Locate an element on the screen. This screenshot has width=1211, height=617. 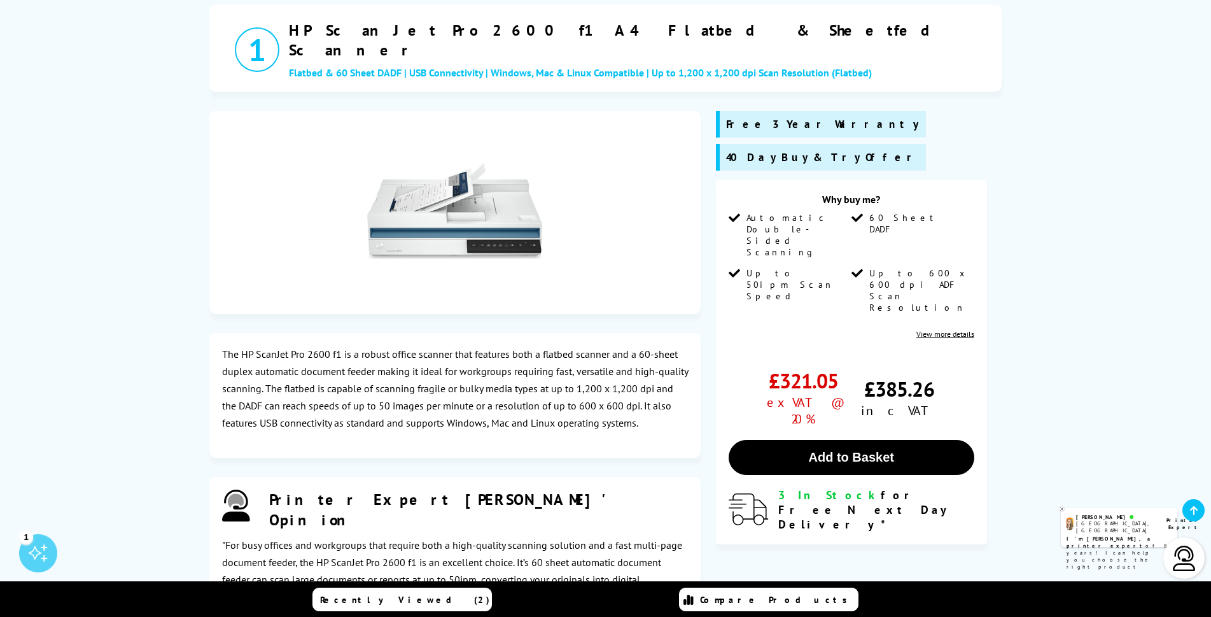
a: Compare Products is located at coordinates (769, 599).